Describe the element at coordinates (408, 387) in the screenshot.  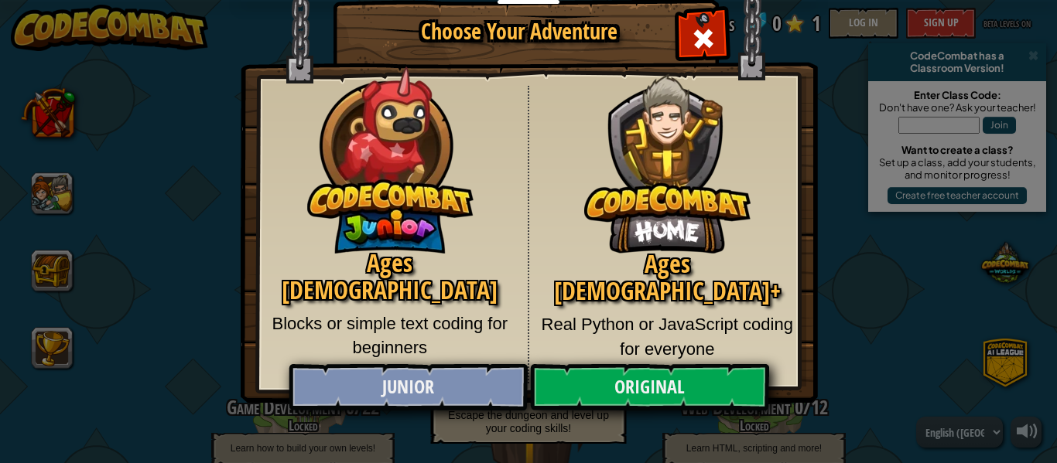
I see `a: Junior` at that location.